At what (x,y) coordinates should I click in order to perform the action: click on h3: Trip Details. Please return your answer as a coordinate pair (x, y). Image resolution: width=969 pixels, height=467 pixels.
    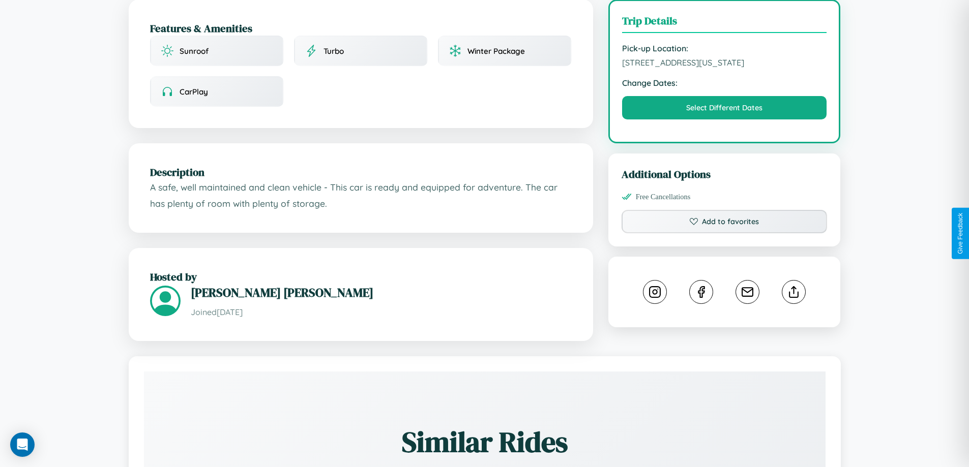
    Looking at the image, I should click on (724, 23).